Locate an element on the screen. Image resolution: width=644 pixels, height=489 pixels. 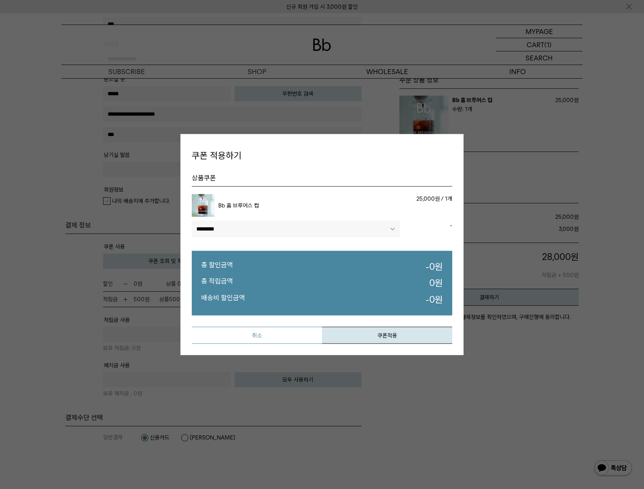
dt: 배송비 할인금액 is located at coordinates (223, 300).